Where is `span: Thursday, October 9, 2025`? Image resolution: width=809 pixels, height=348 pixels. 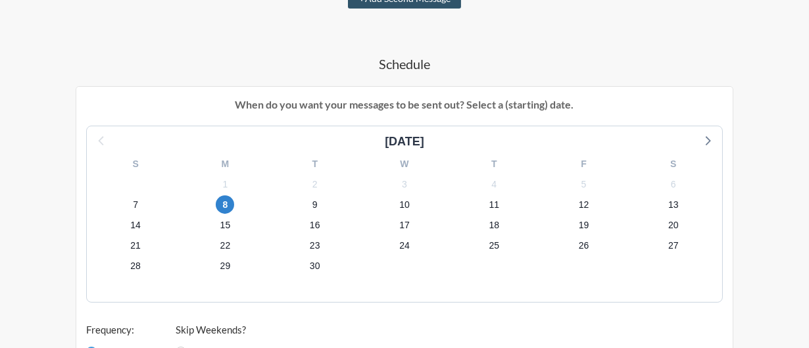 span: Thursday, October 9, 2025 is located at coordinates (315, 204).